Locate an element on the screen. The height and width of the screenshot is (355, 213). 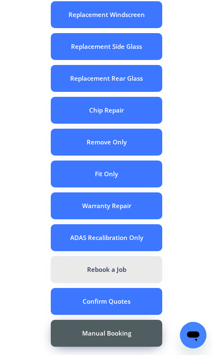
button: Warranty Repair is located at coordinates (107, 206).